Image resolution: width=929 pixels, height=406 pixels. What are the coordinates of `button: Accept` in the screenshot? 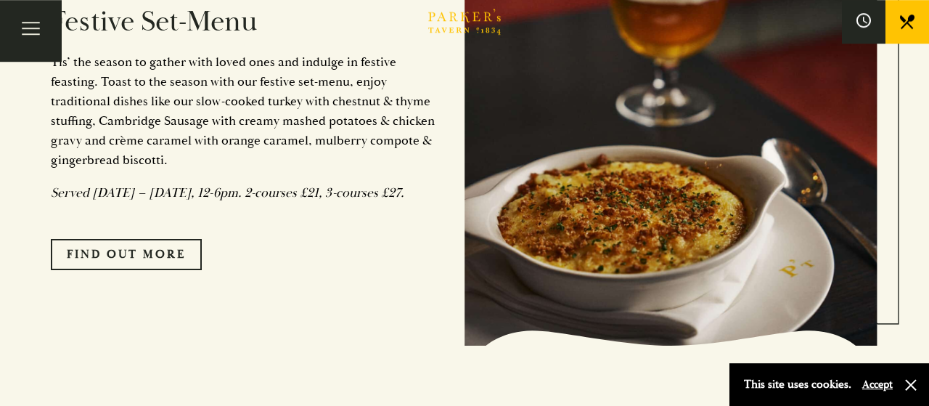 It's located at (877, 384).